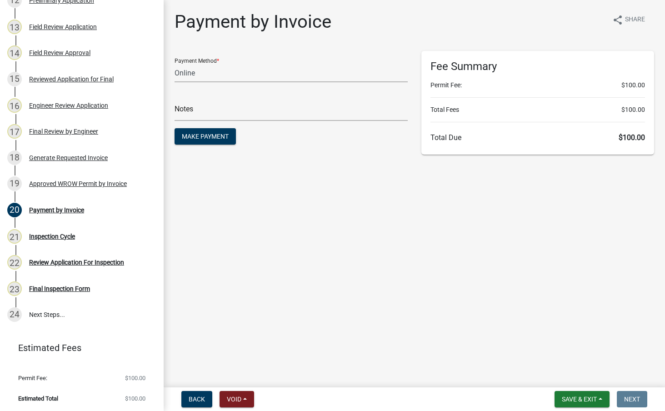  I want to click on div: 16, so click(15, 105).